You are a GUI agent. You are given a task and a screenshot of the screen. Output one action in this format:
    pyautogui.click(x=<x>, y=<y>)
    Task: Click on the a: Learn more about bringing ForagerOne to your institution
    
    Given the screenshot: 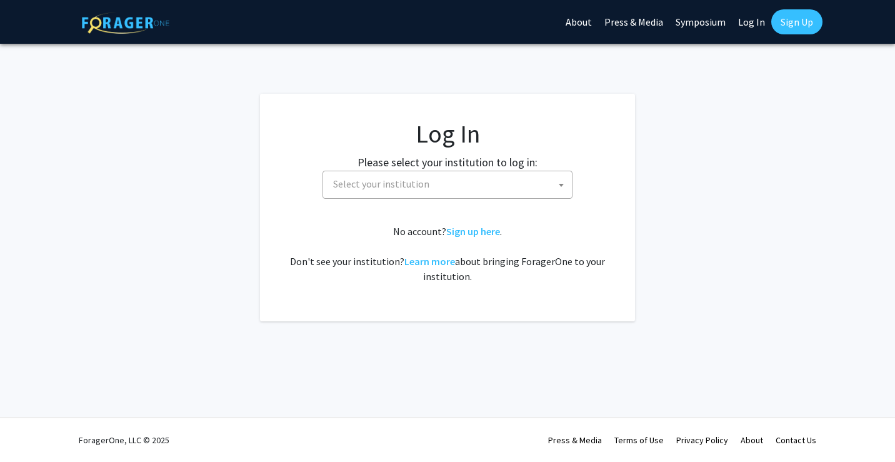 What is the action you would take?
    pyautogui.click(x=429, y=261)
    